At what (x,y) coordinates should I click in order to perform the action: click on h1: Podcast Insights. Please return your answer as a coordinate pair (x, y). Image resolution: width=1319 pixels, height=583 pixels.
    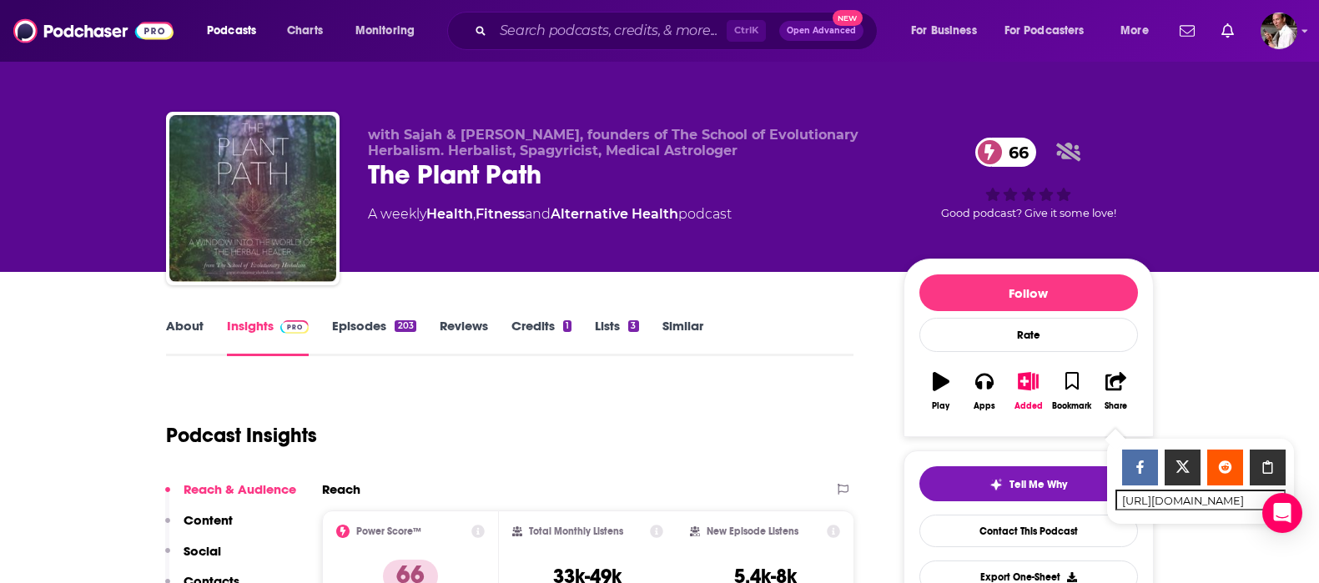
    Looking at the image, I should click on (241, 435).